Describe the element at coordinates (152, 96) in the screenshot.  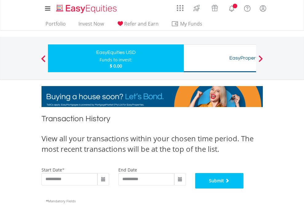
I see `img: EasyMortage Promotion Banner` at that location.